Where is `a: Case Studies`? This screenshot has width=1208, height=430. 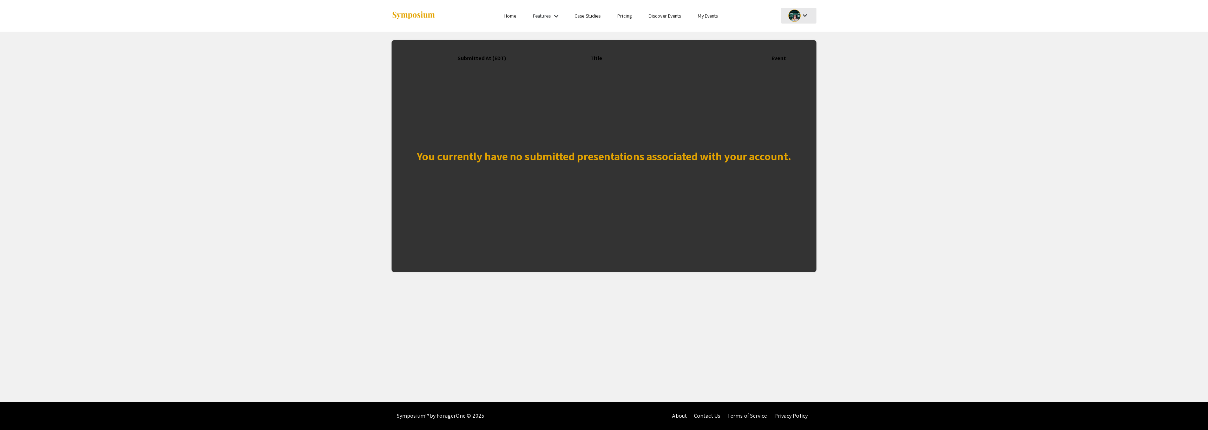
a: Case Studies is located at coordinates (588, 16).